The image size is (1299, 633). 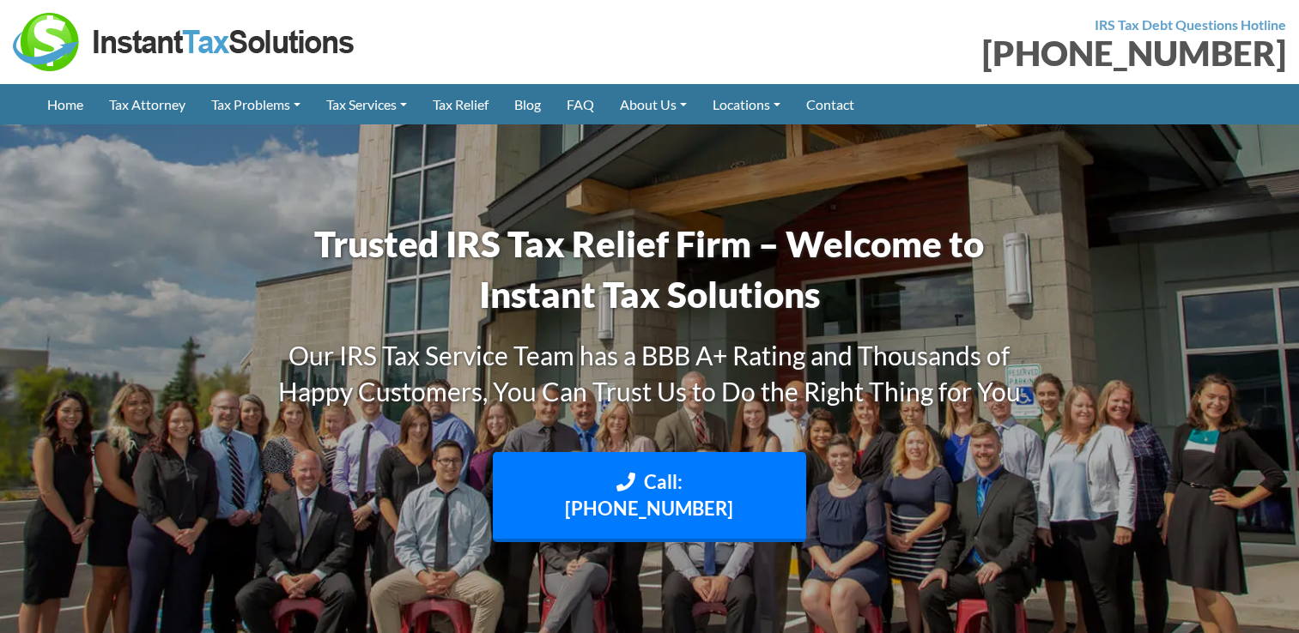 I want to click on a: Home, so click(x=65, y=104).